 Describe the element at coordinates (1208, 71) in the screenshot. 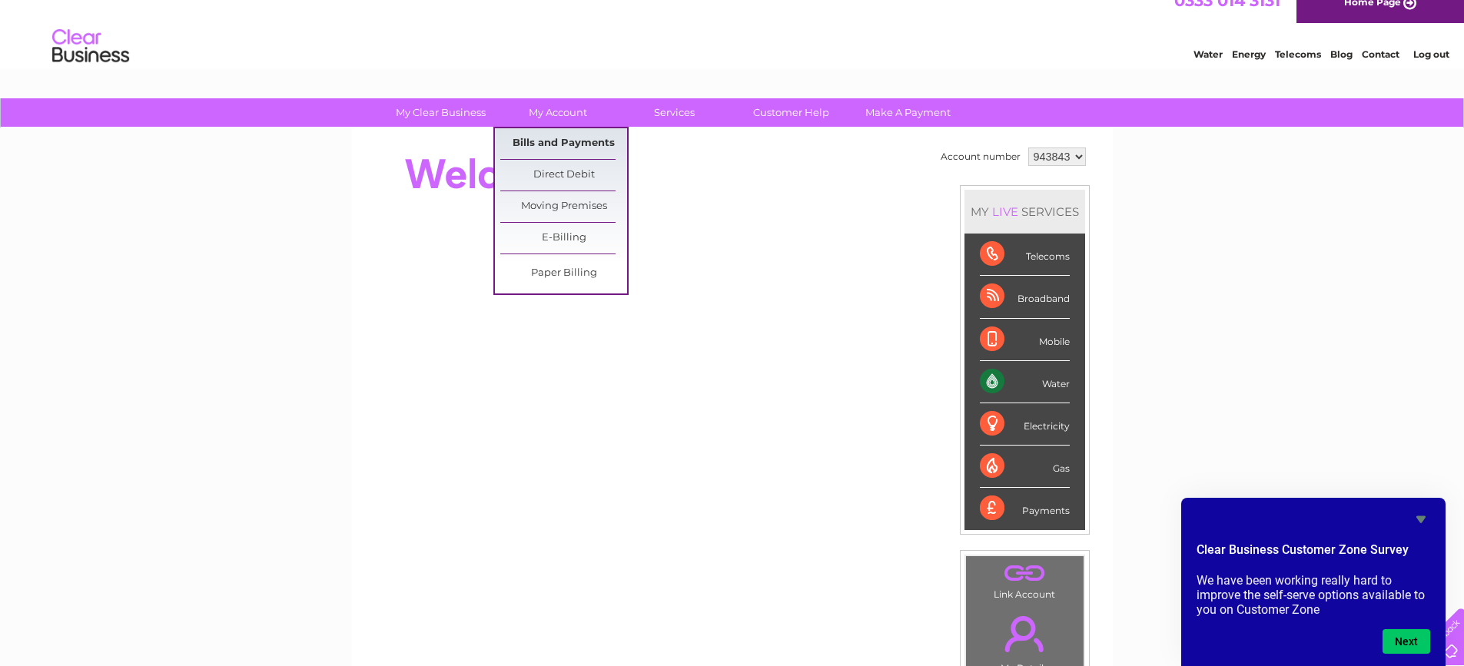

I see `a: Water` at that location.